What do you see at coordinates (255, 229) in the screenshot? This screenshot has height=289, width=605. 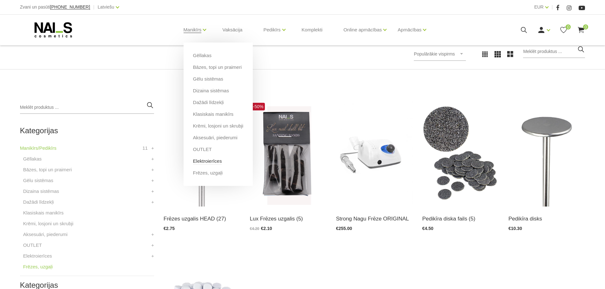 I see `span: €4.20` at bounding box center [255, 229].